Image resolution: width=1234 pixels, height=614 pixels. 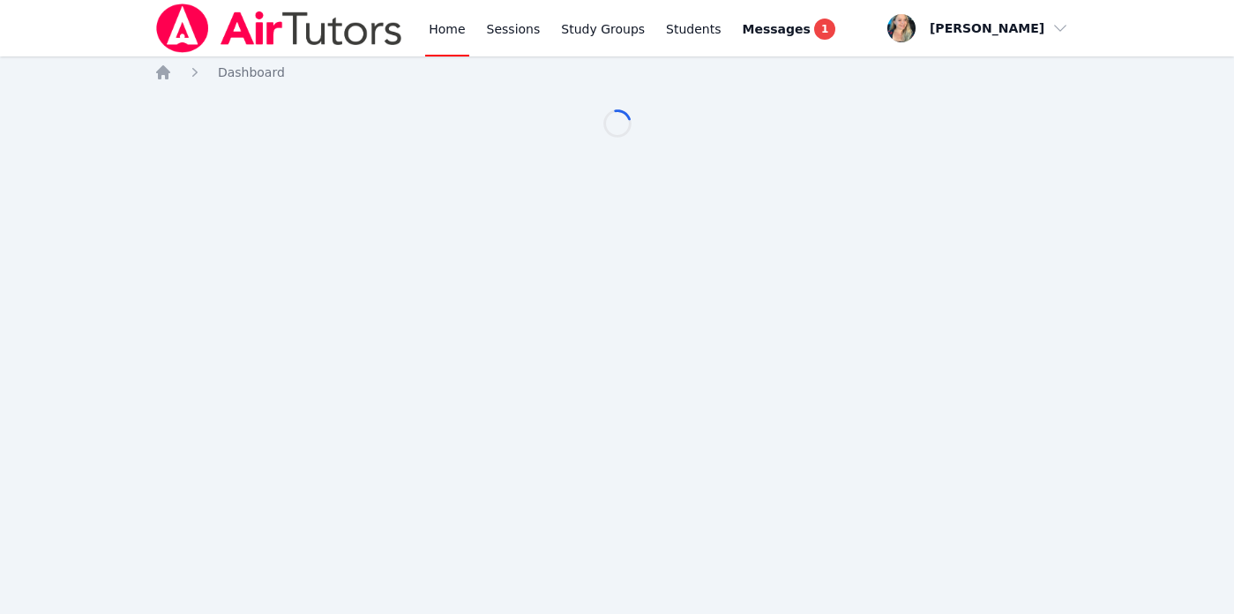 What do you see at coordinates (251, 72) in the screenshot?
I see `span: Dashboard` at bounding box center [251, 72].